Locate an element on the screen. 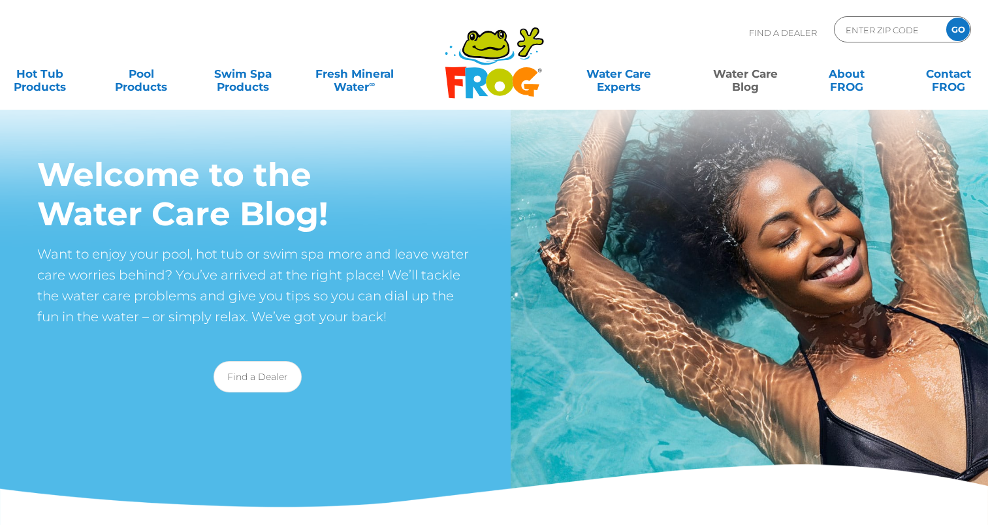 The image size is (988, 525). a: Water CareExperts is located at coordinates (618, 74).